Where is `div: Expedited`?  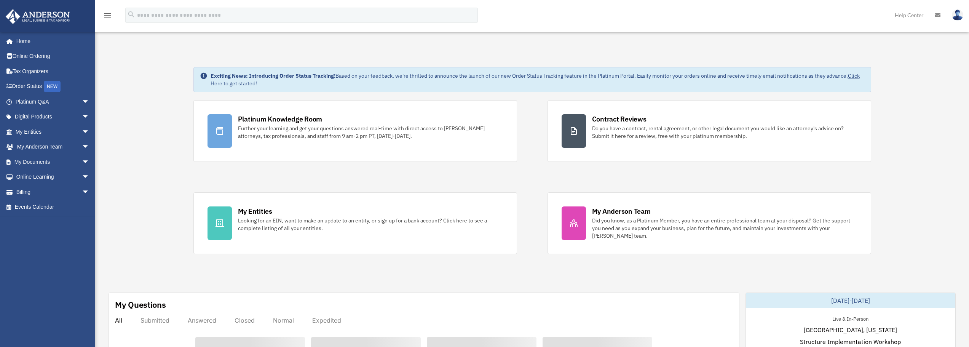
div: Expedited is located at coordinates (327, 320).